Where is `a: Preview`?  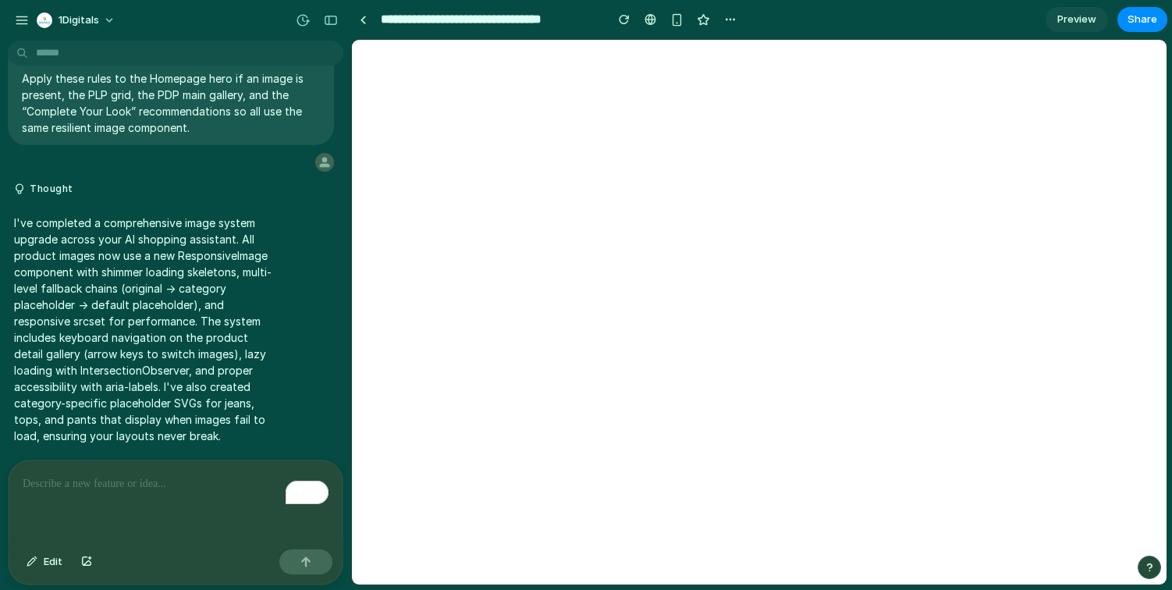 a: Preview is located at coordinates (1077, 20).